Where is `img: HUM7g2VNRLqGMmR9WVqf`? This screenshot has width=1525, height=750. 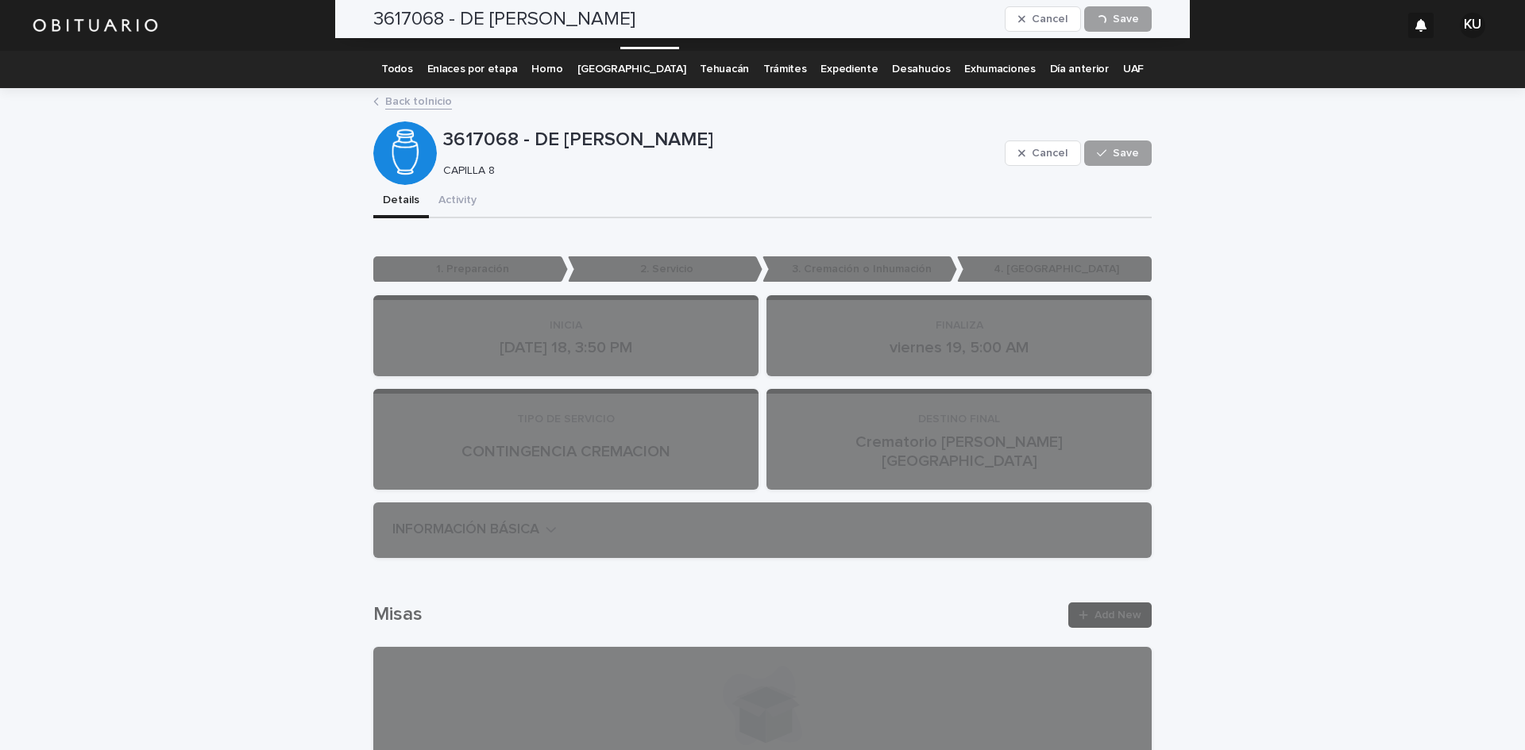 img: HUM7g2VNRLqGMmR9WVqf is located at coordinates (95, 25).